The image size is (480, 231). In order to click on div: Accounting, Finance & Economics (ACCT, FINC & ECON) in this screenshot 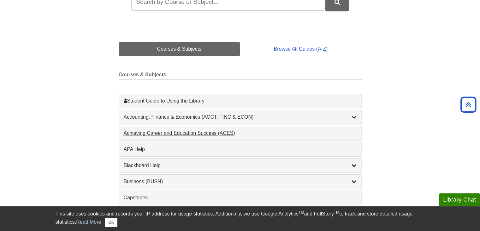, I will do `click(240, 117)`.